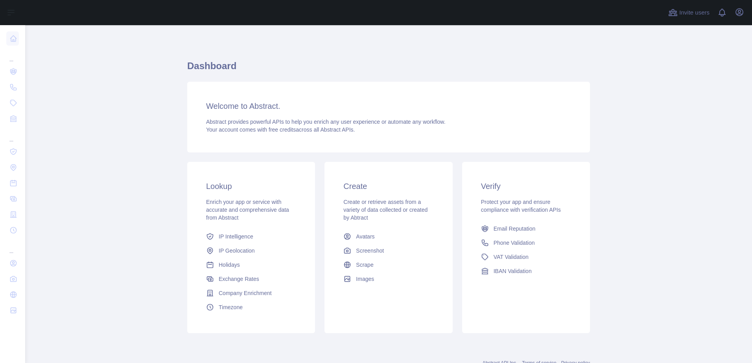  Describe the element at coordinates (388, 106) in the screenshot. I see `h3: Welcome to Abstract.` at that location.